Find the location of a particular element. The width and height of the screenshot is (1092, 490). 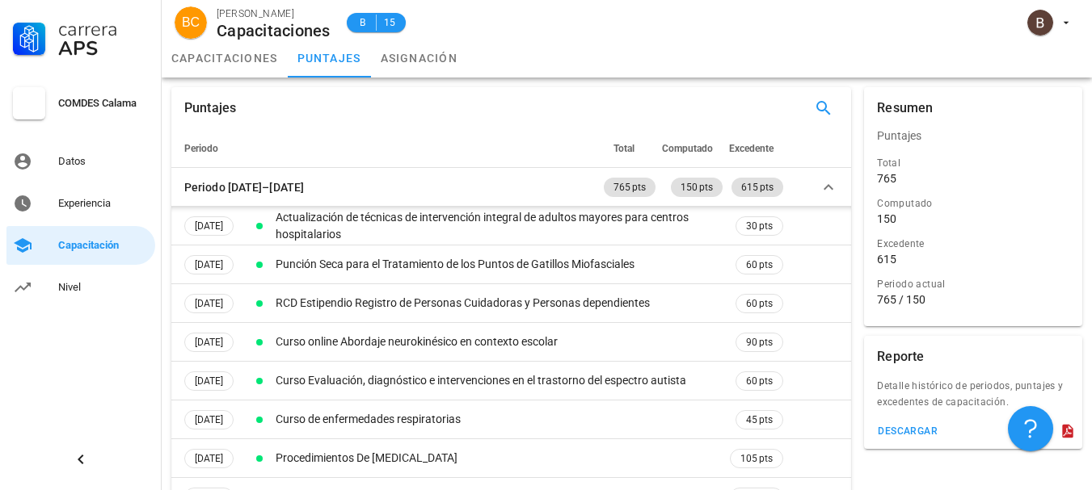

div: Reporte is located at coordinates (900, 357).